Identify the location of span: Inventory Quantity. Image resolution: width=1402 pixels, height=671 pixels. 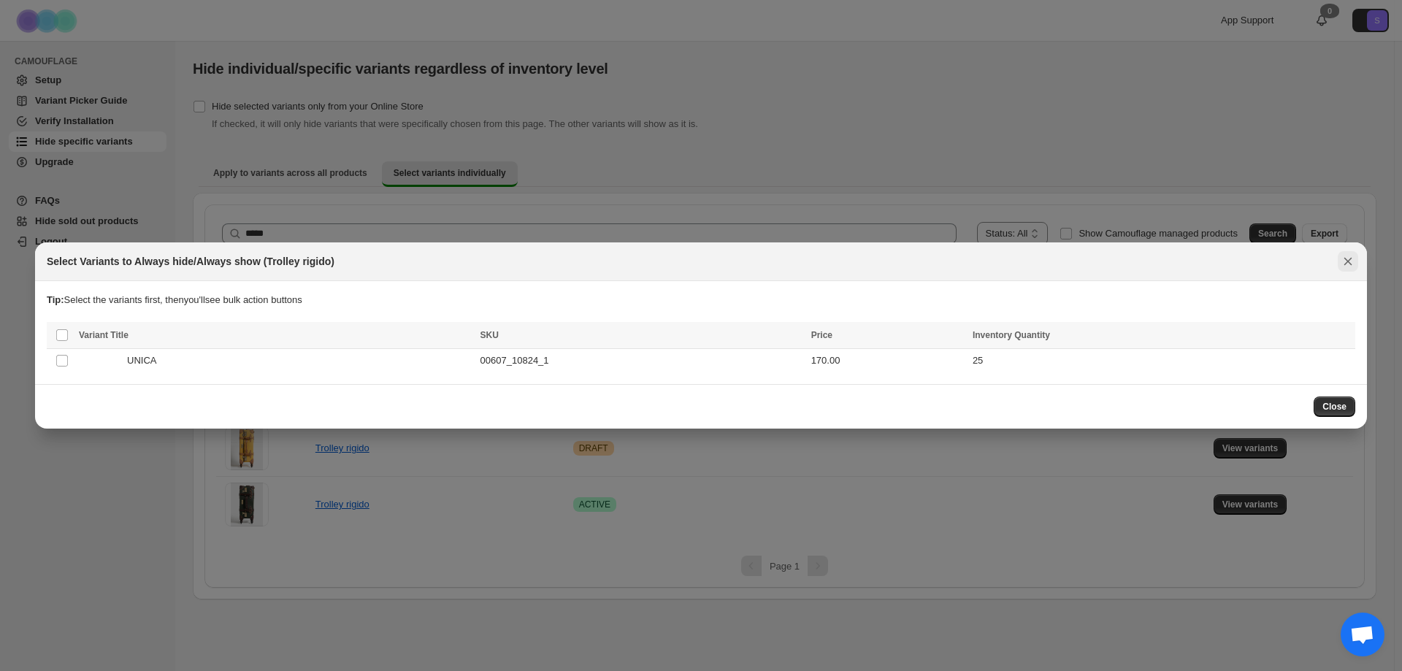
(1011, 335).